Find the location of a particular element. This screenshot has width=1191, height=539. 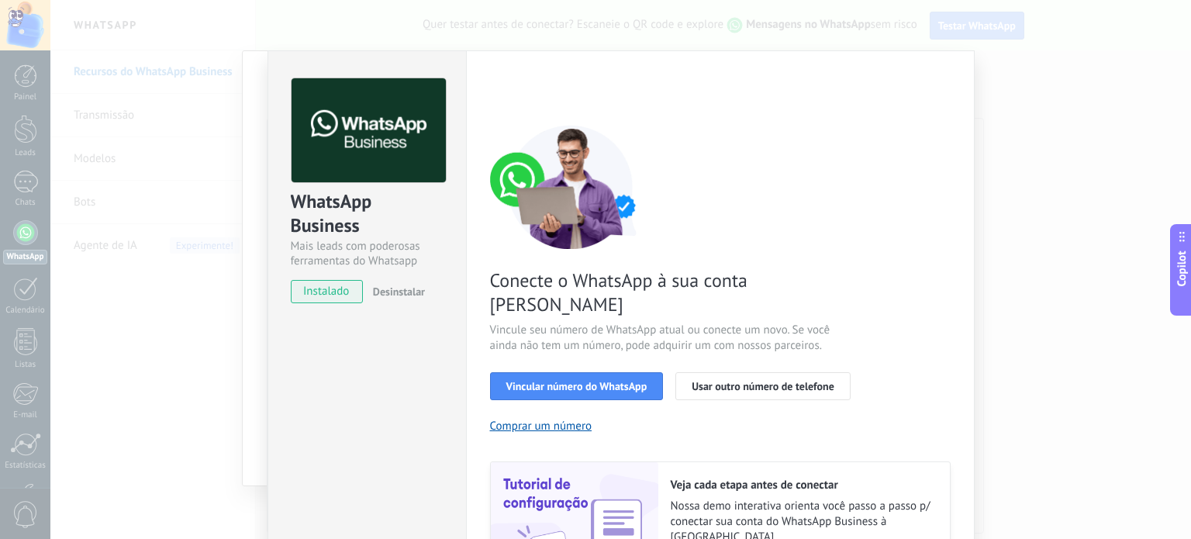

img: connect number is located at coordinates (571, 187).